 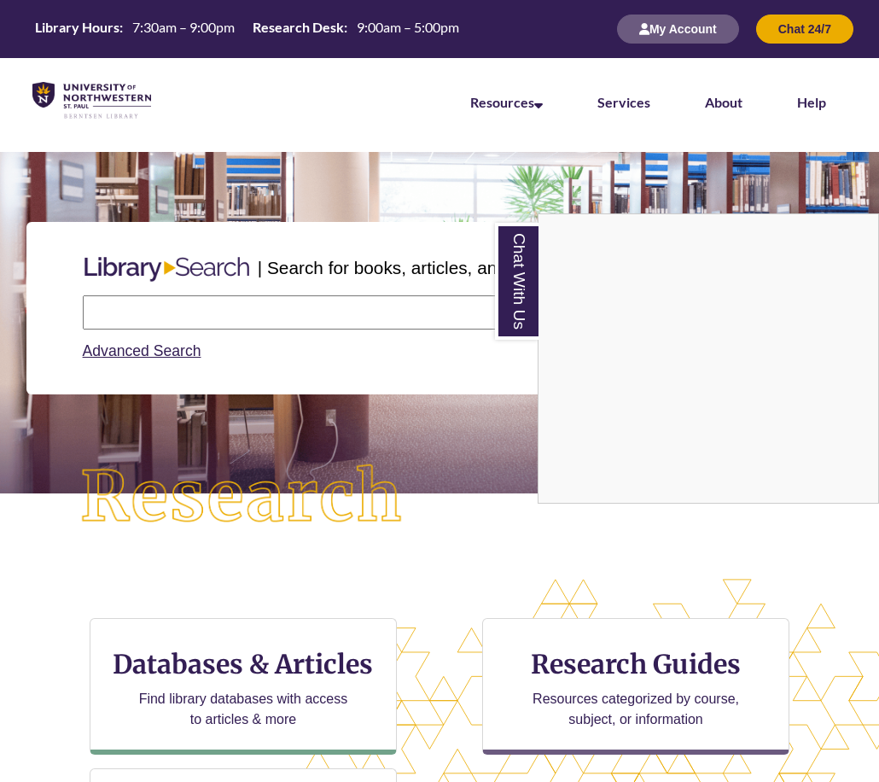 What do you see at coordinates (506, 102) in the screenshot?
I see `a: Resources` at bounding box center [506, 102].